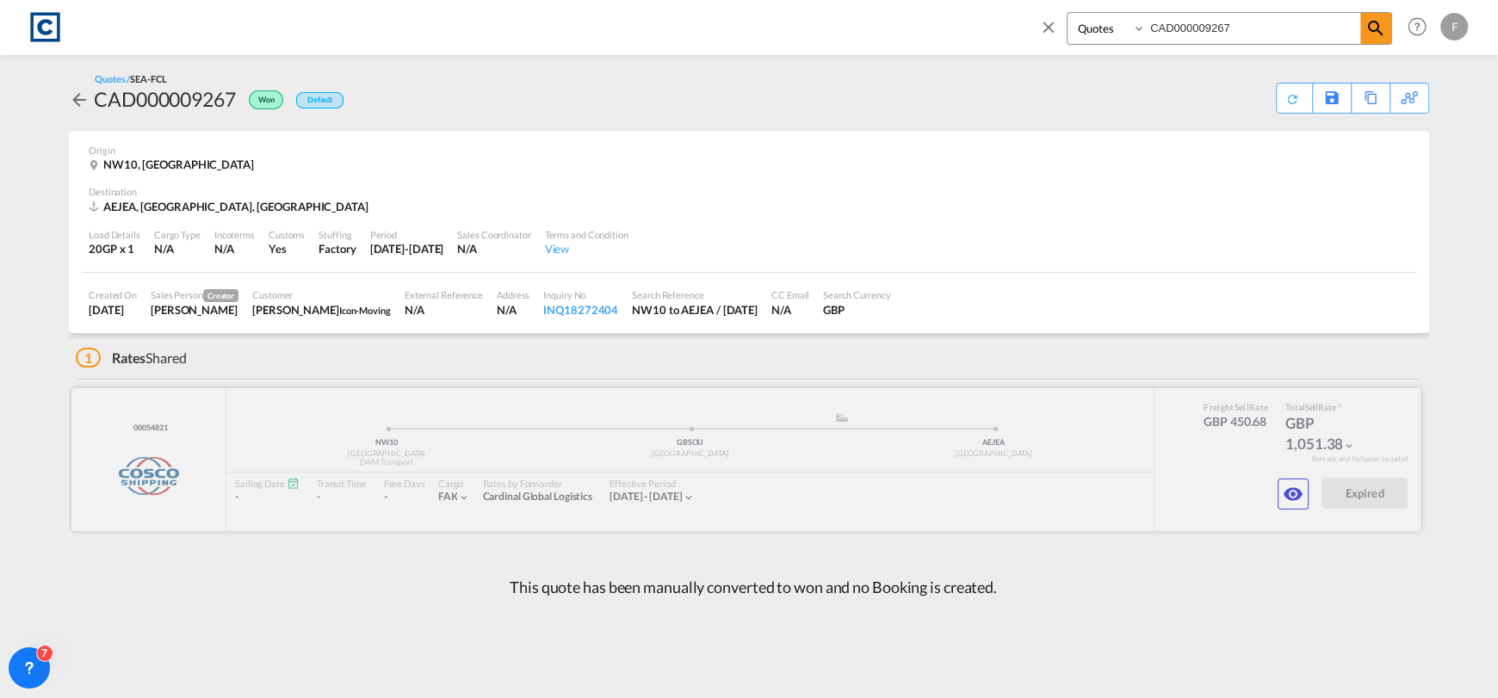 The height and width of the screenshot is (698, 1498). I want to click on md-icon: icon-eye, so click(1293, 494).